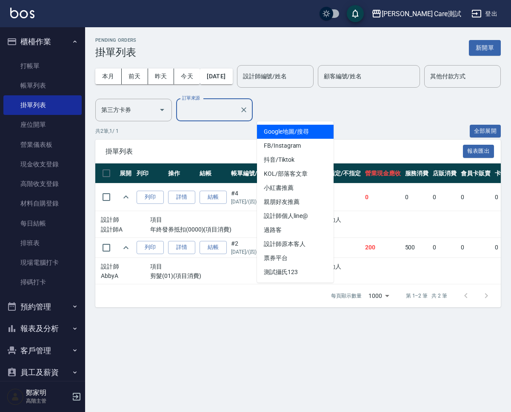 This screenshot has height=412, width=511. Describe the element at coordinates (43, 42) in the screenshot. I see `button: 櫃檯作業` at that location.